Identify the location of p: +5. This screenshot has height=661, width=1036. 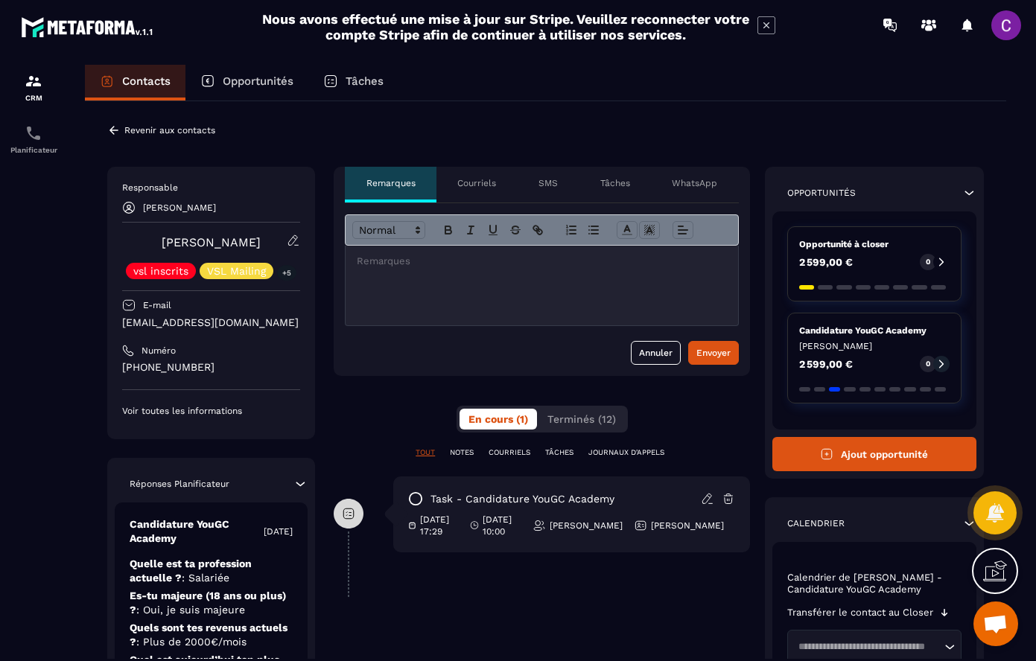
(287, 273).